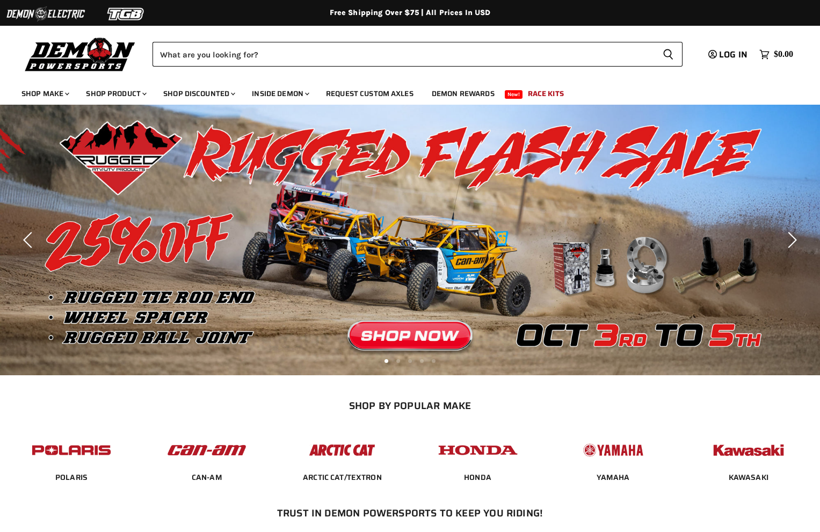 The height and width of the screenshot is (532, 820). What do you see at coordinates (729, 55) in the screenshot?
I see `a: Log in` at bounding box center [729, 55].